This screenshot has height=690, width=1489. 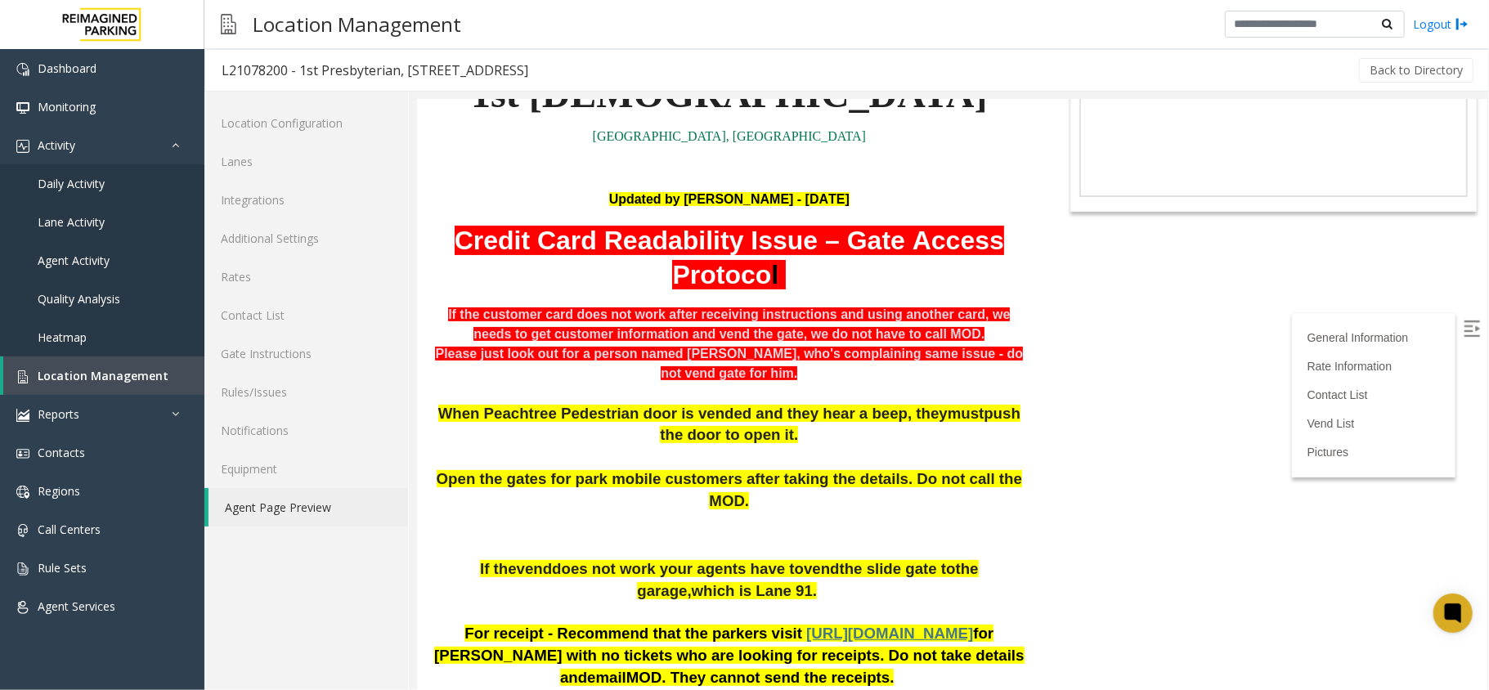 What do you see at coordinates (549, 313) in the screenshot?
I see `span: must` at bounding box center [549, 313].